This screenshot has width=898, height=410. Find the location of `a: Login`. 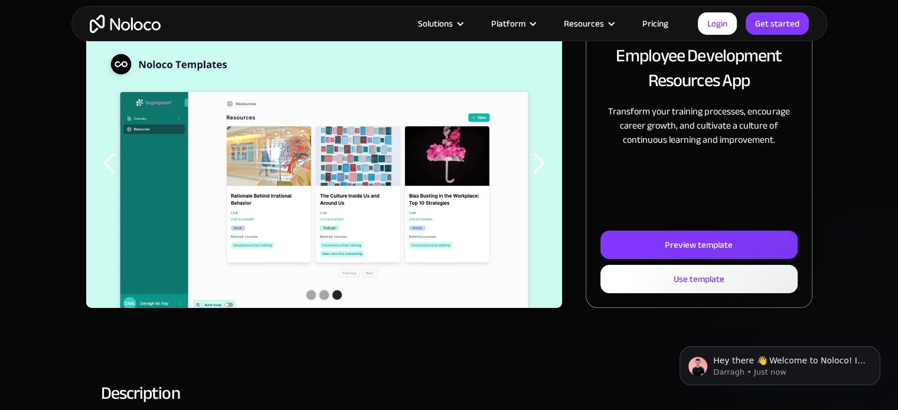

a: Login is located at coordinates (717, 24).